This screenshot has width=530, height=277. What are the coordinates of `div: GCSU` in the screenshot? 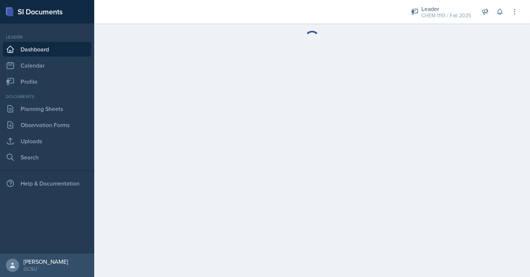 It's located at (46, 269).